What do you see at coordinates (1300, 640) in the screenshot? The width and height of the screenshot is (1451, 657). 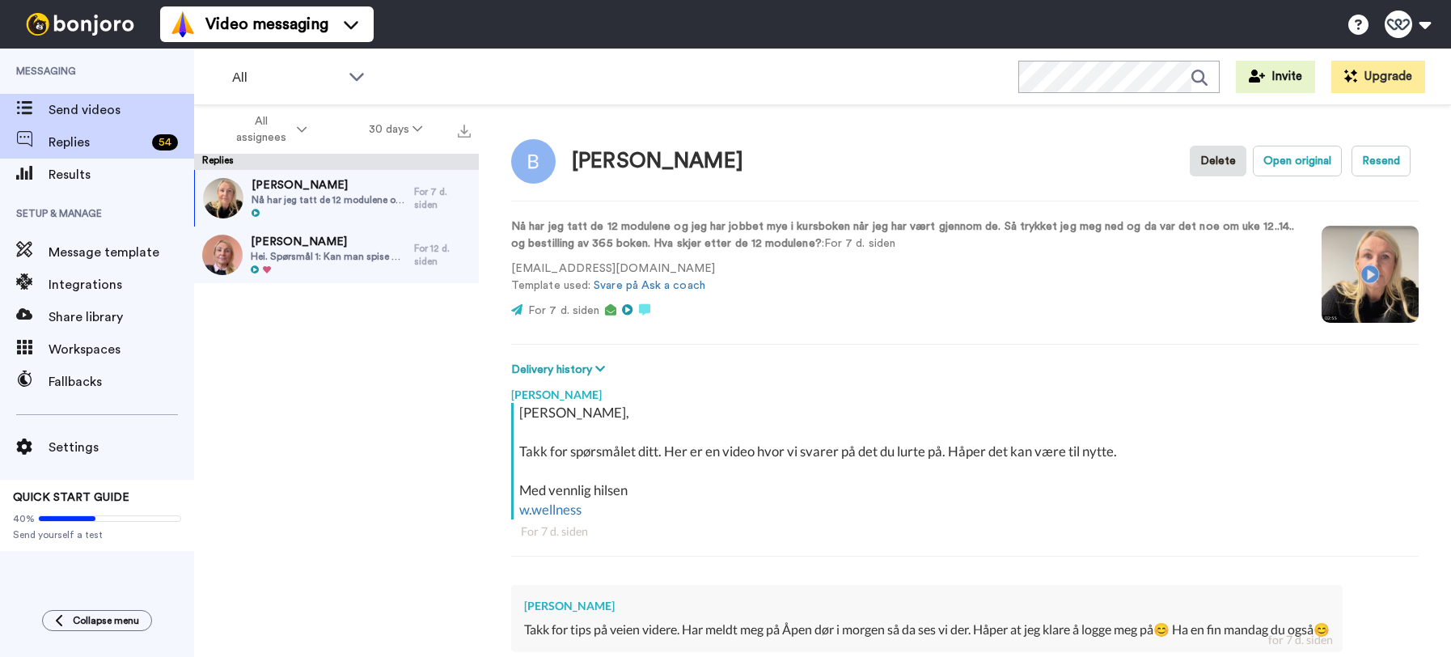 I see `div: for 7 d. siden` at bounding box center [1300, 640].